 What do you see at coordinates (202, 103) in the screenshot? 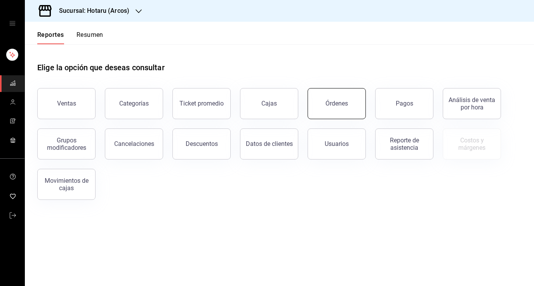
I see `div: Ticket promedio` at bounding box center [202, 103].